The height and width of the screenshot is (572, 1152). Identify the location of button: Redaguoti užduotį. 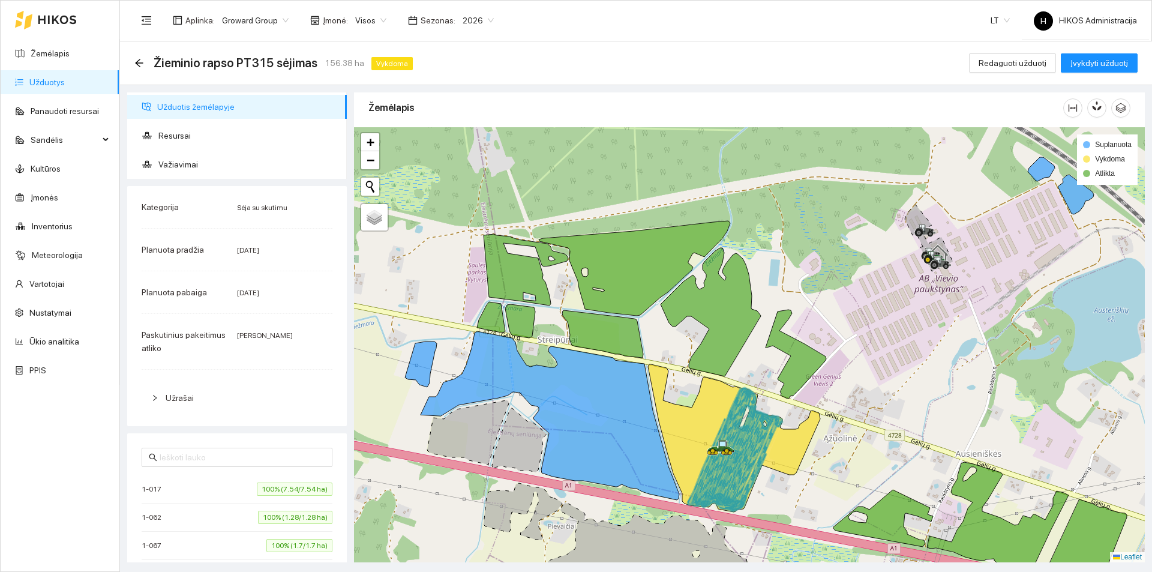
(1012, 63).